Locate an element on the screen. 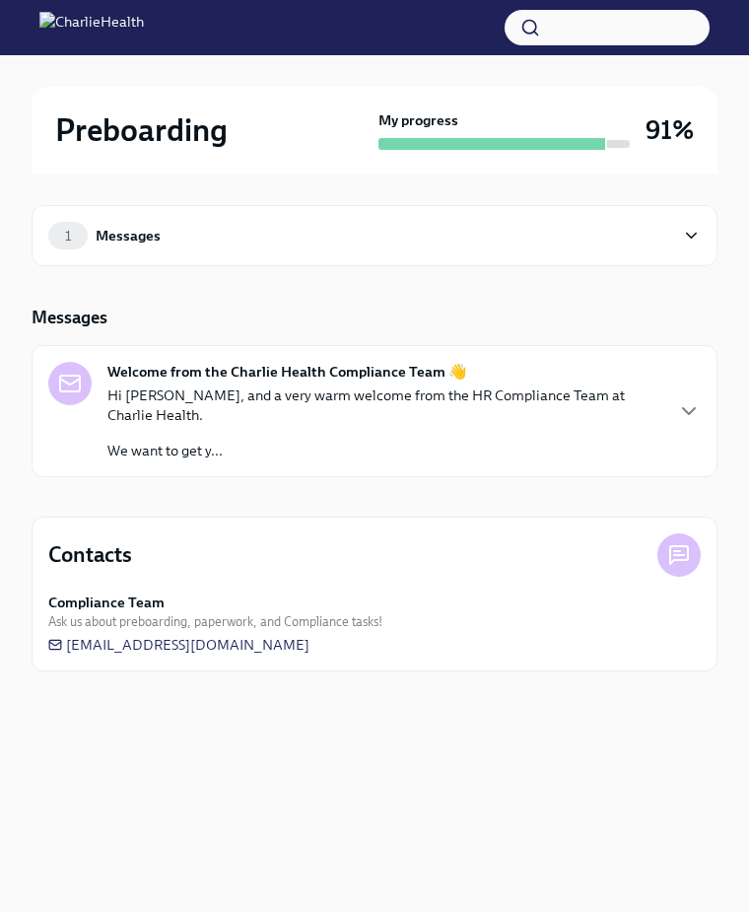 This screenshot has width=749, height=912. span: 1 is located at coordinates (68, 236).